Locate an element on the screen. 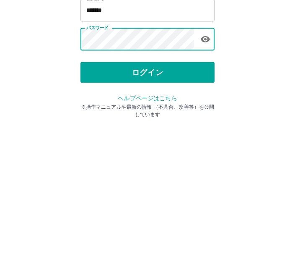  a: ヘルプページはこちら is located at coordinates (147, 181).